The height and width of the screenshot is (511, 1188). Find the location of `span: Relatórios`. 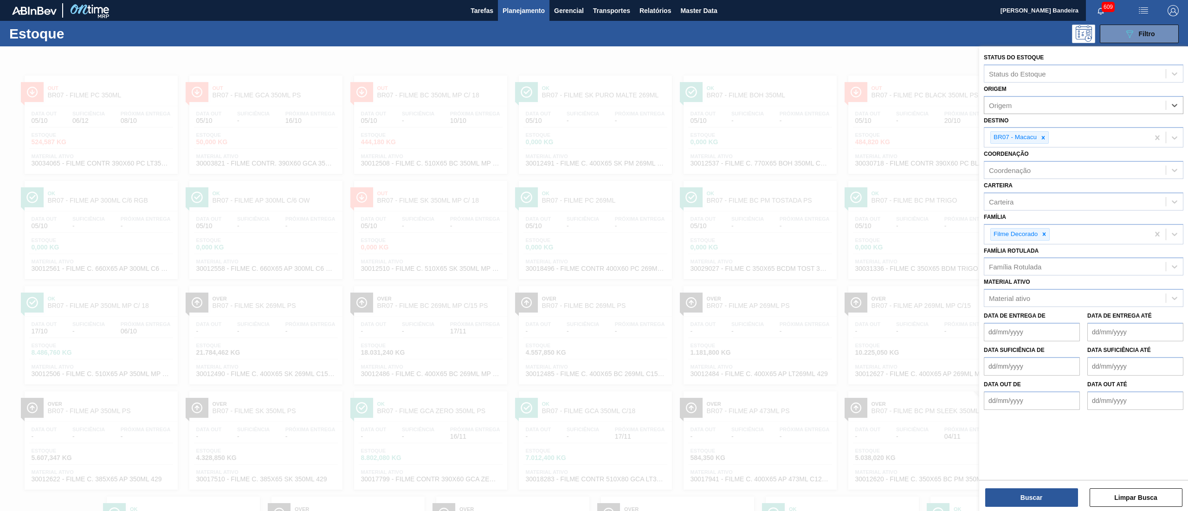

span: Relatórios is located at coordinates (655, 11).